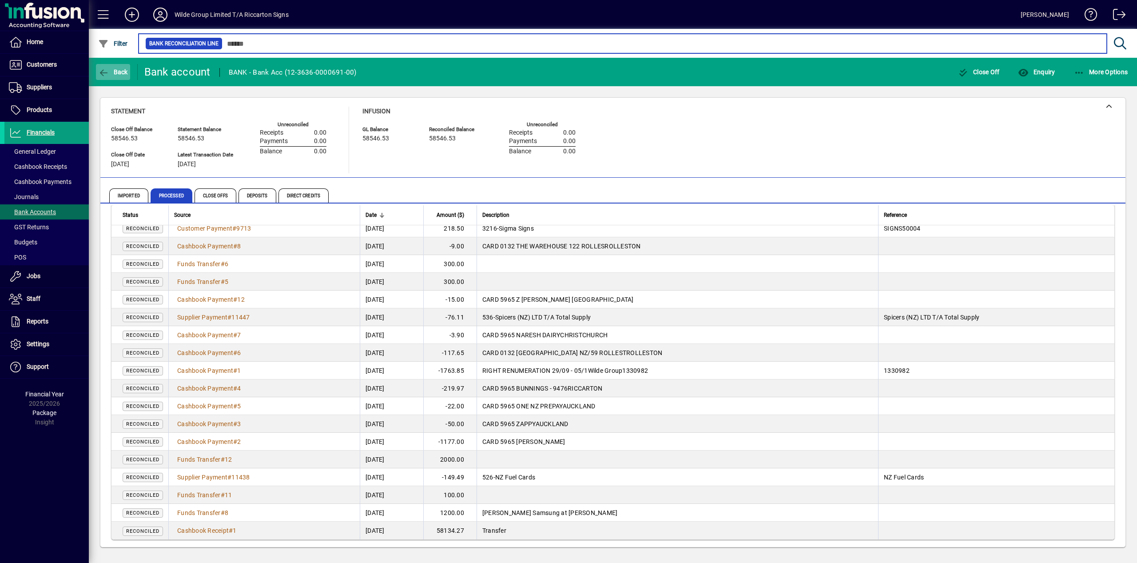  What do you see at coordinates (931, 317) in the screenshot?
I see `span: Spicers (NZ) LTD T/A Total Supply` at bounding box center [931, 317].